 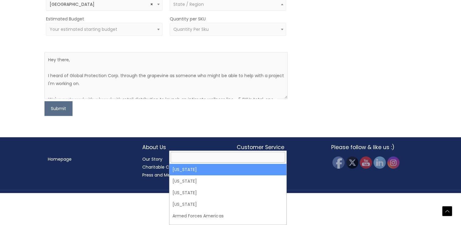 I want to click on label: Quantity per SKU, so click(x=188, y=19).